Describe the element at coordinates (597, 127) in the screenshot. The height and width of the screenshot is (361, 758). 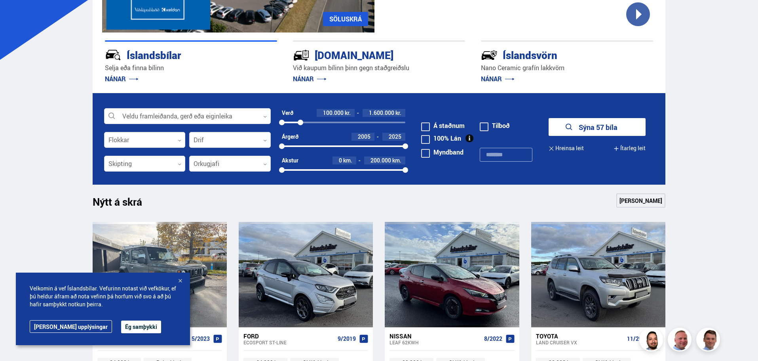
I see `button: Sýna 57 bíla` at that location.